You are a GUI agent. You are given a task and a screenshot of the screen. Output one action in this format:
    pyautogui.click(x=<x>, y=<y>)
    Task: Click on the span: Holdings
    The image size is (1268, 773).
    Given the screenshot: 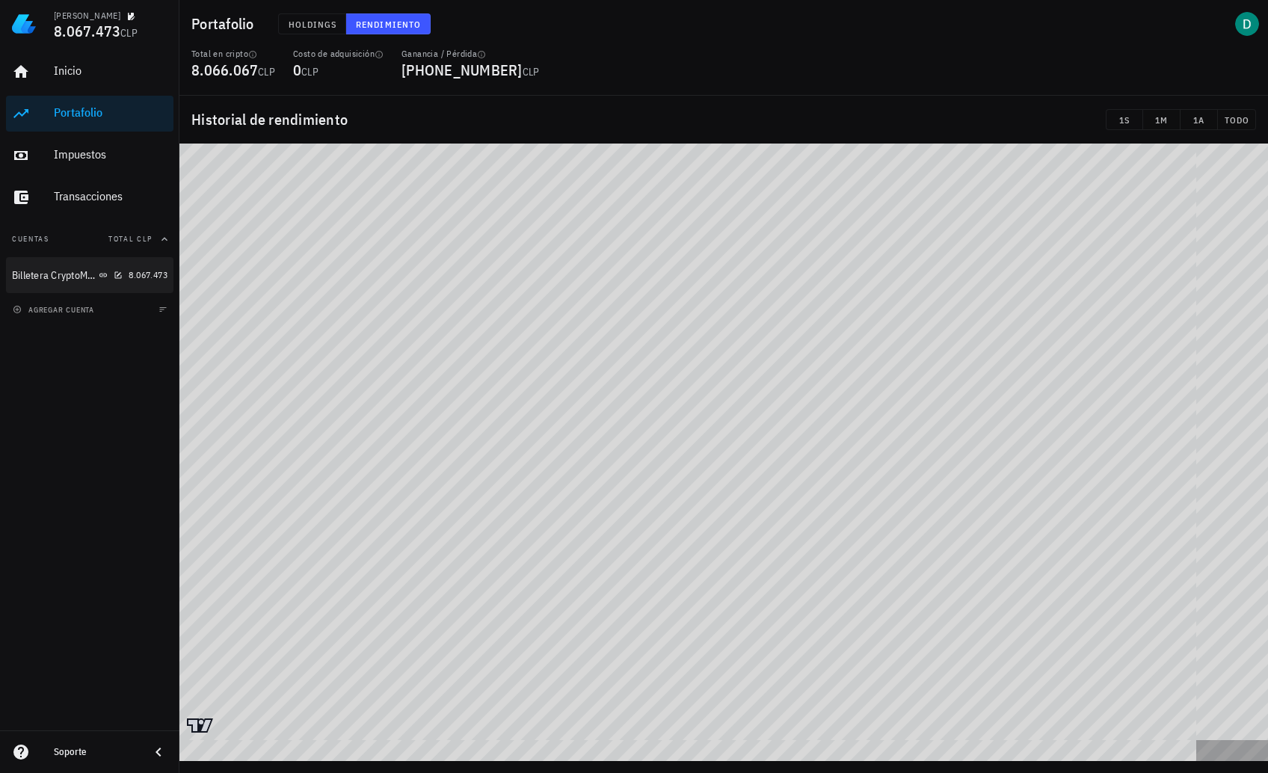 What is the action you would take?
    pyautogui.click(x=313, y=24)
    